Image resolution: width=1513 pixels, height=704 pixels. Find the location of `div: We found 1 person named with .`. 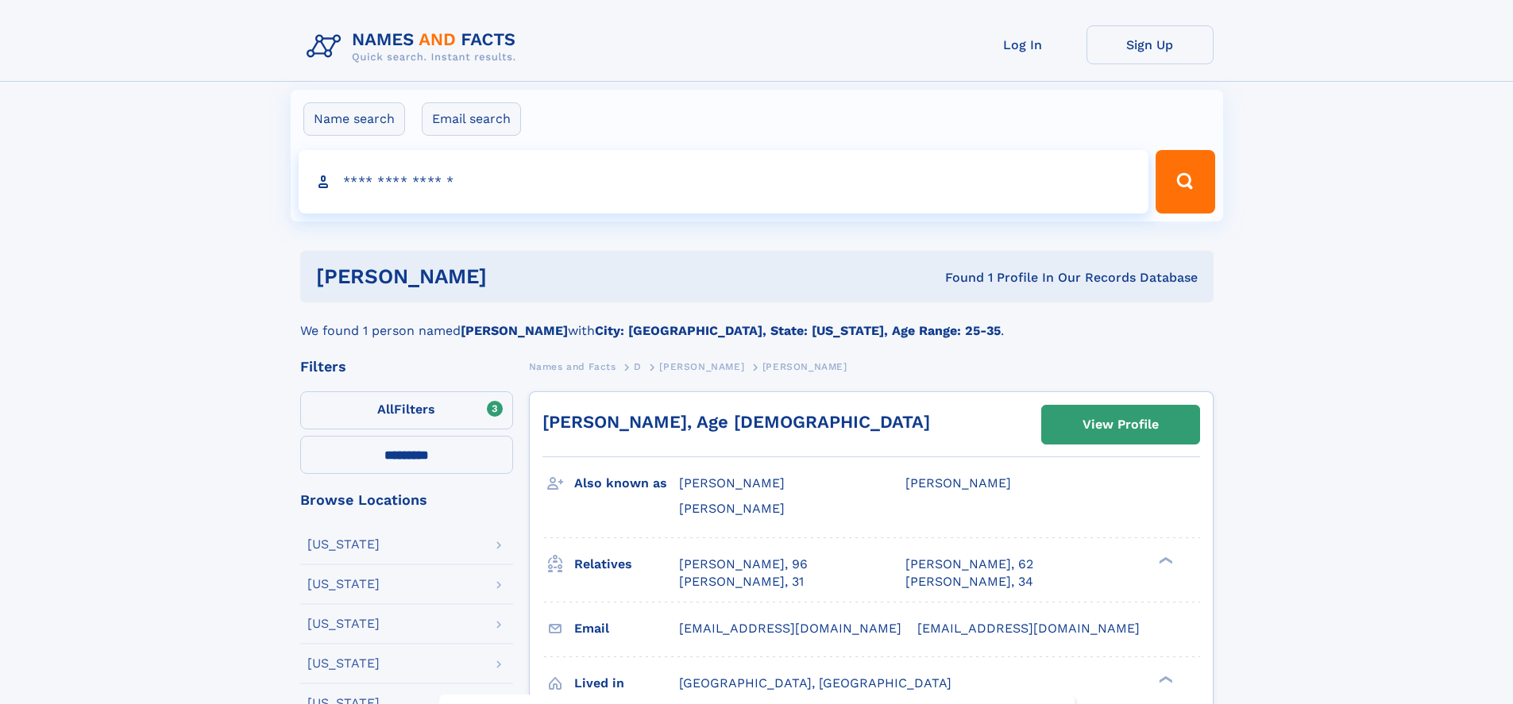

div: We found 1 person named with . is located at coordinates (757, 322).